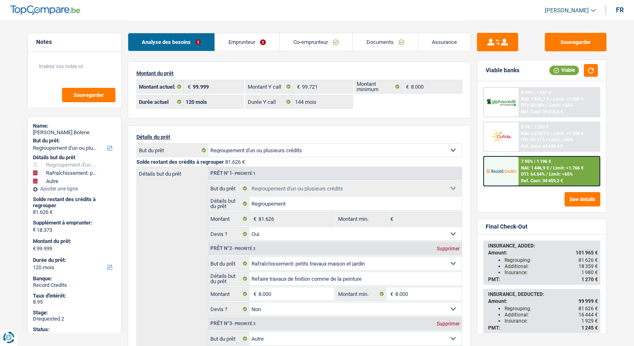 The width and height of the screenshot is (634, 346). I want to click on span: Limit: >1.766 €, so click(568, 168).